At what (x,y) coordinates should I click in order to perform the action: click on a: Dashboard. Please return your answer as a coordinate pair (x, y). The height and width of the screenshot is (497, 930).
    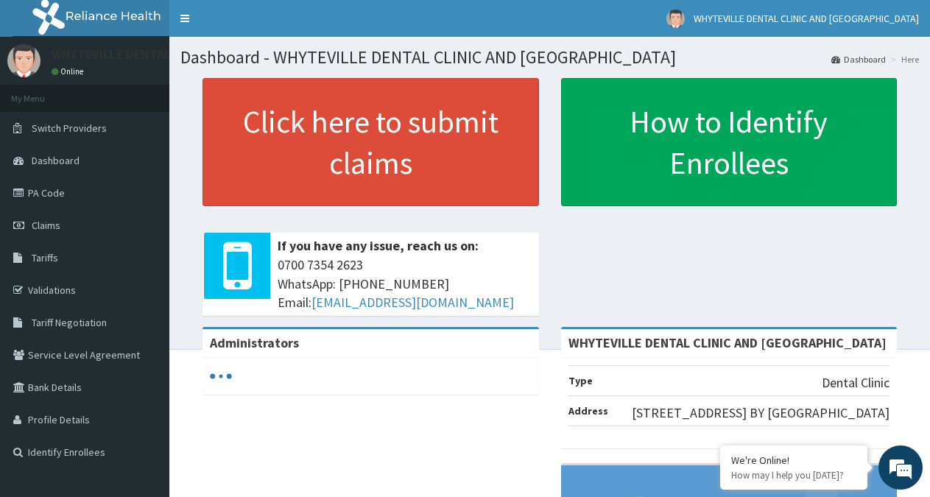
    Looking at the image, I should click on (858, 59).